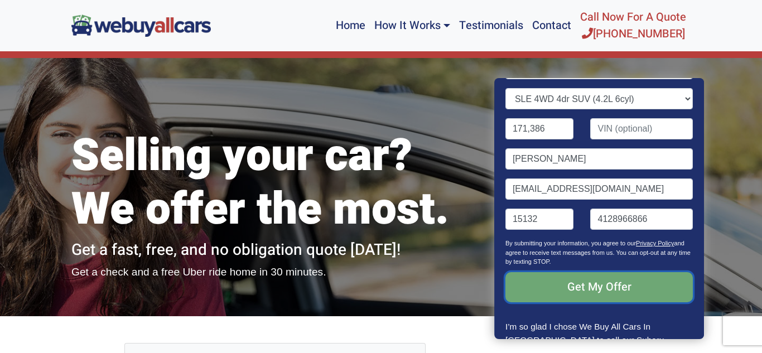 The height and width of the screenshot is (353, 762). I want to click on img: We Buy All Cars in NJ logo, so click(141, 25).